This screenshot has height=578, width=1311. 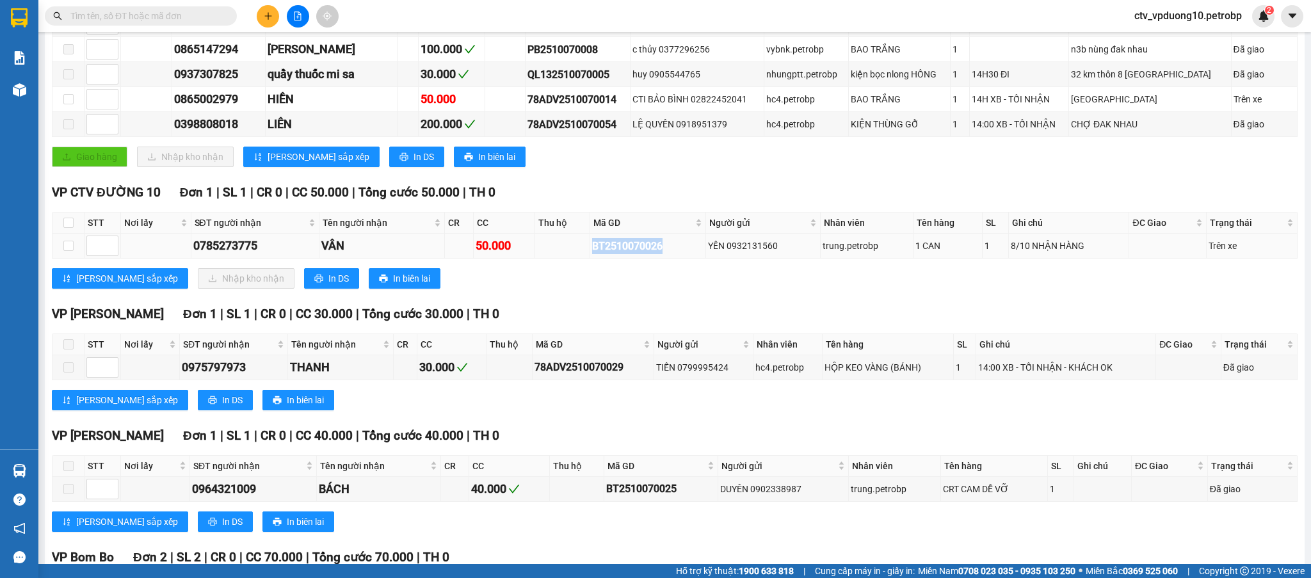 I want to click on td: 0785273775, so click(x=255, y=246).